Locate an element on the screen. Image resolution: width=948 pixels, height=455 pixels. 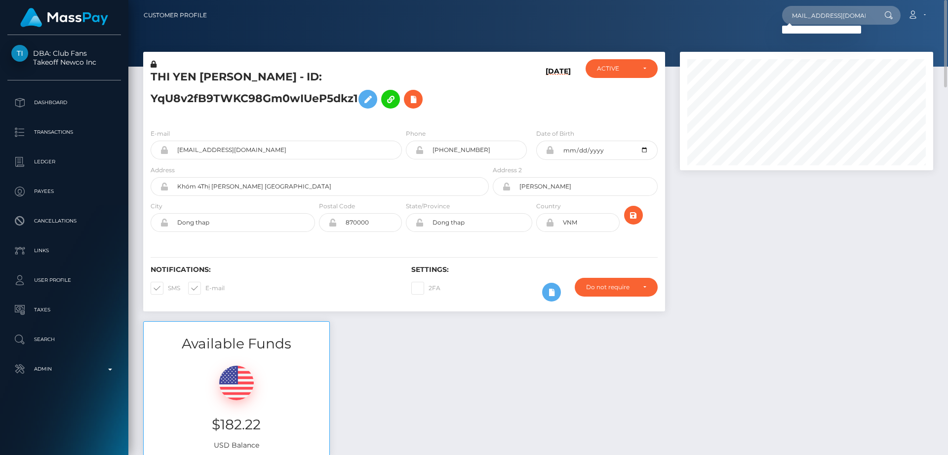
label: Phone is located at coordinates (416, 134).